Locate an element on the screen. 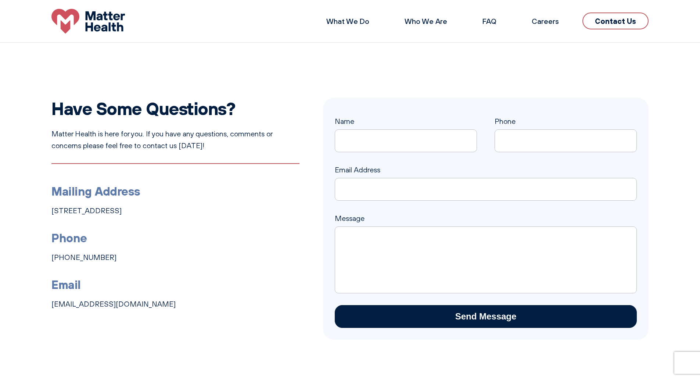 The height and width of the screenshot is (379, 700). input: Phone is located at coordinates (566, 141).